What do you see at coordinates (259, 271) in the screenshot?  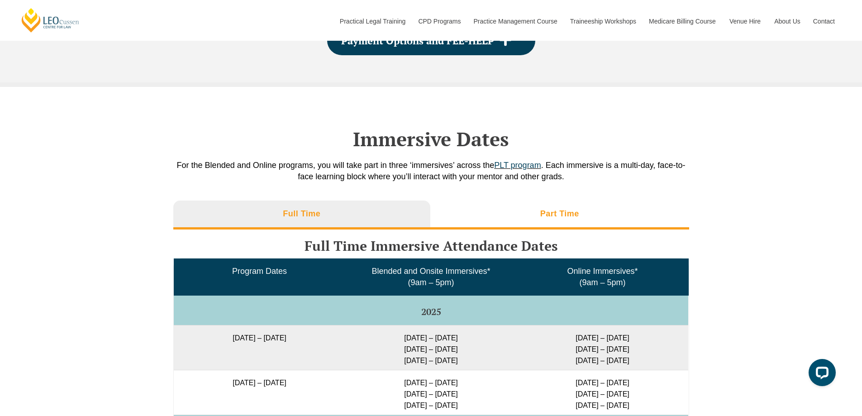 I see `span: Program Dates` at bounding box center [259, 271].